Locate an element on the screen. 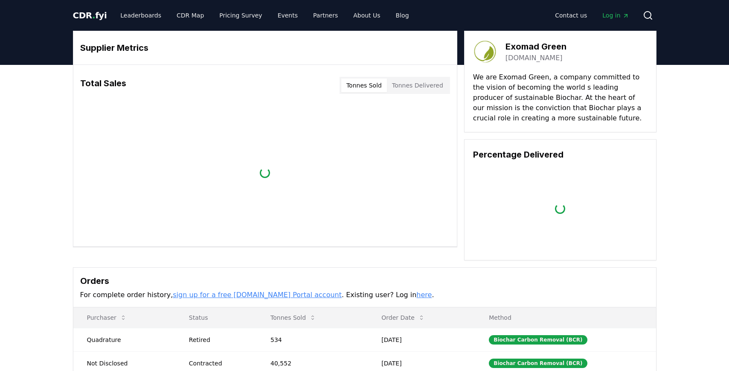 The height and width of the screenshot is (371, 729). a: Leaderboards is located at coordinates (141, 15).